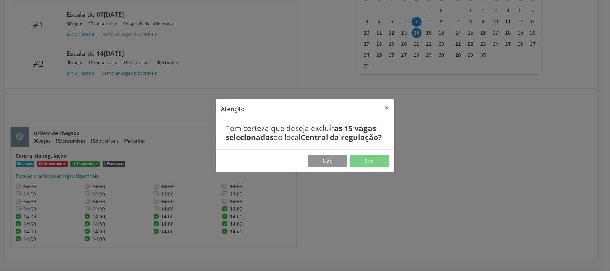 The width and height of the screenshot is (610, 271). Describe the element at coordinates (370, 161) in the screenshot. I see `button: Sim` at that location.